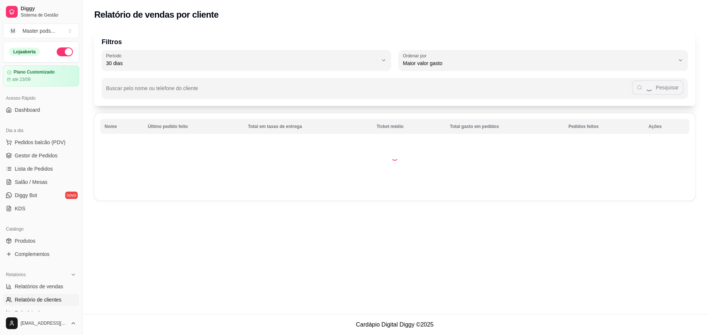 The height and width of the screenshot is (335, 707). I want to click on div: Loading, so click(395, 157).